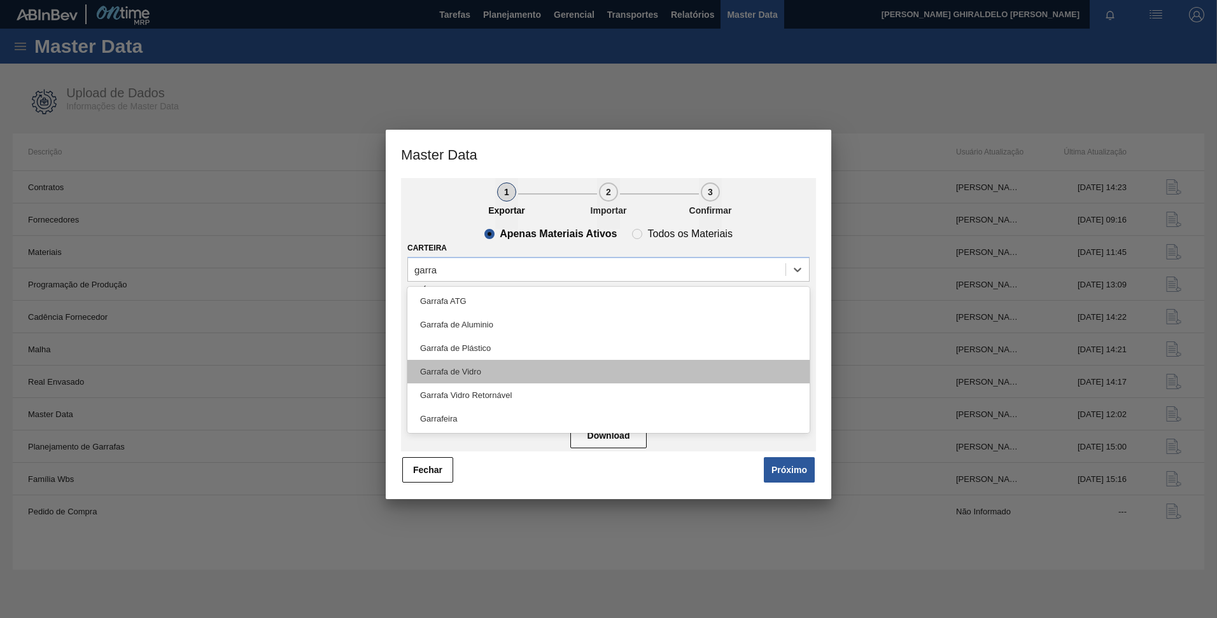 The height and width of the screenshot is (618, 1217). I want to click on button: Download, so click(608, 436).